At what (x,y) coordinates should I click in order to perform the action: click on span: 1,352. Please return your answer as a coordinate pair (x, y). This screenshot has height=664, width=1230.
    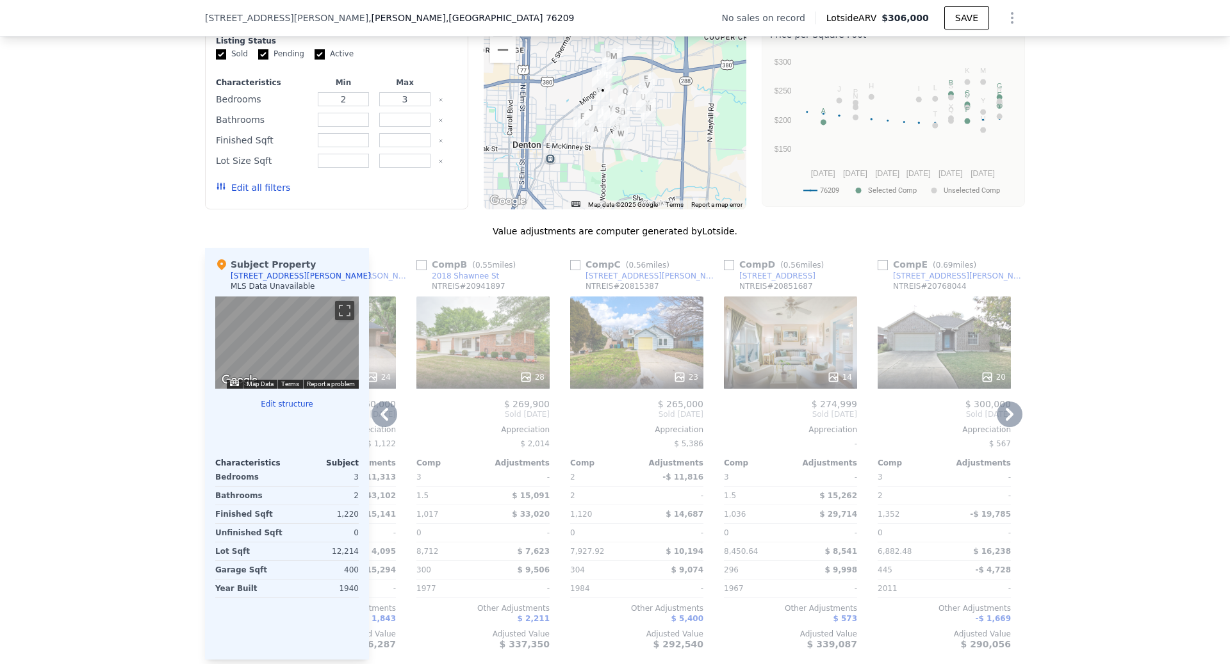
    Looking at the image, I should click on (888, 514).